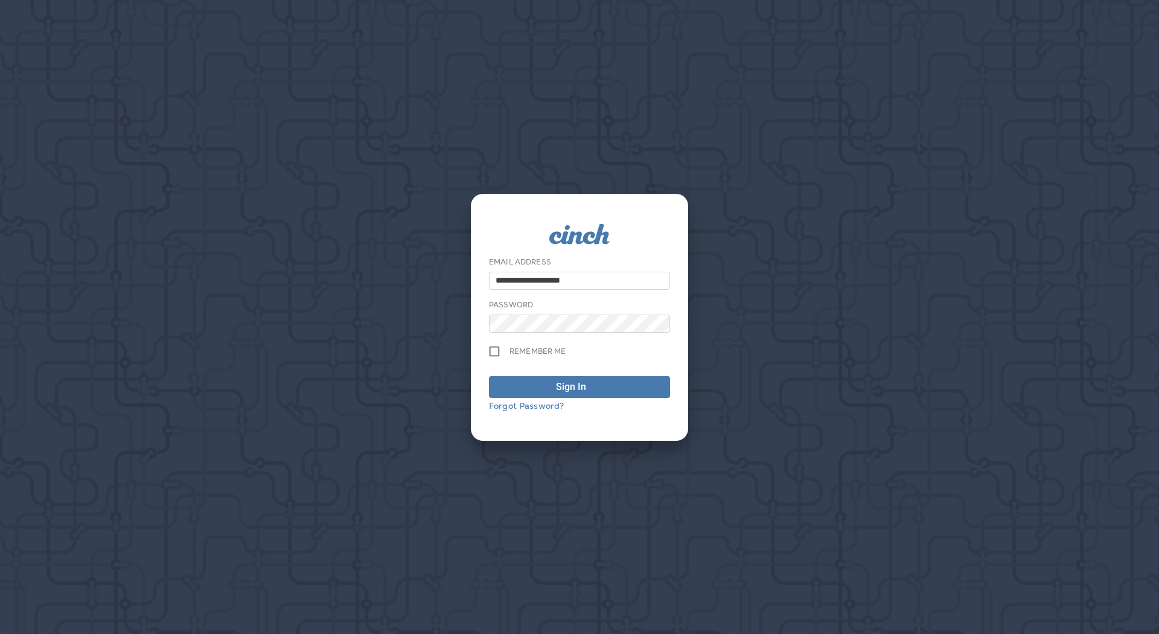 Image resolution: width=1159 pixels, height=634 pixels. Describe the element at coordinates (580, 387) in the screenshot. I see `button: Sign In` at that location.